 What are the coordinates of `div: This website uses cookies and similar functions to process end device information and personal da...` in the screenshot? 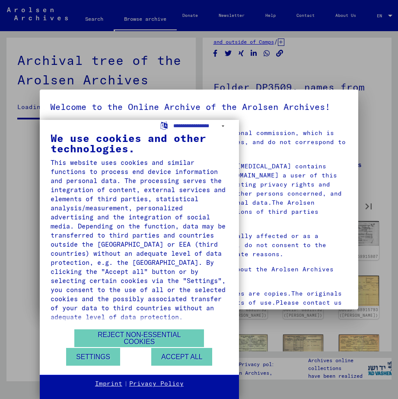 It's located at (139, 240).